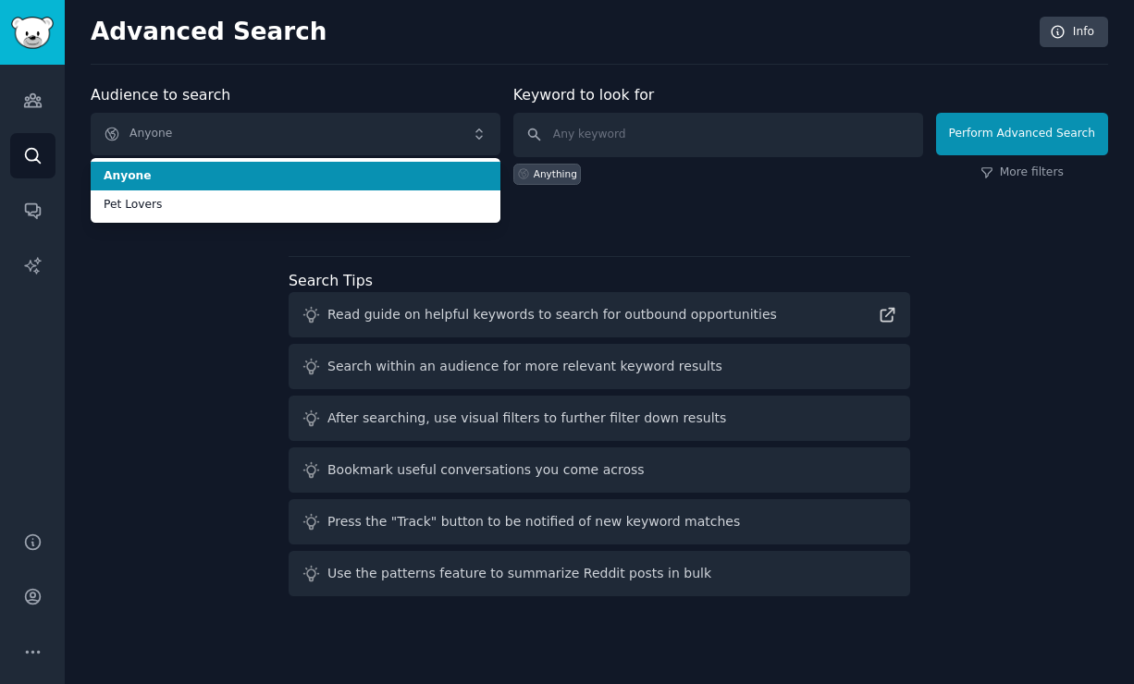 The image size is (1134, 684). Describe the element at coordinates (552, 314) in the screenshot. I see `div: Read guide on helpful keywords to search for outbound opportunities` at that location.